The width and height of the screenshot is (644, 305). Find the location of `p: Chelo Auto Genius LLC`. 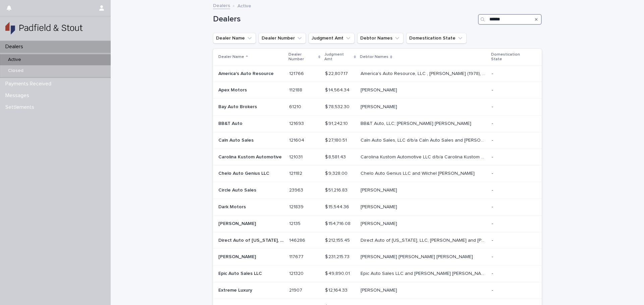

p: Chelo Auto Genius LLC is located at coordinates (244, 173).